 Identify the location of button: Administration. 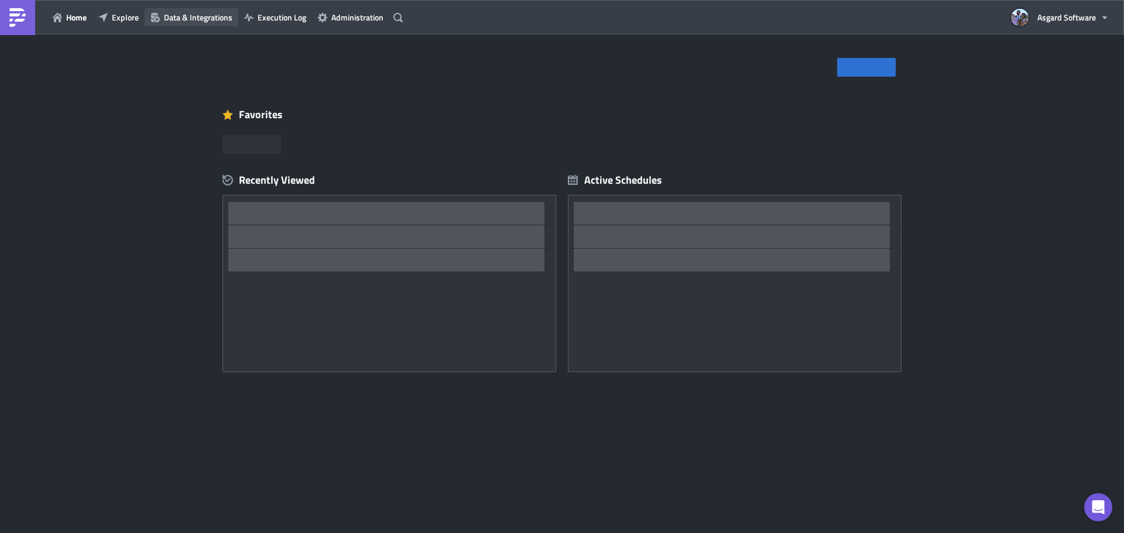
(351, 17).